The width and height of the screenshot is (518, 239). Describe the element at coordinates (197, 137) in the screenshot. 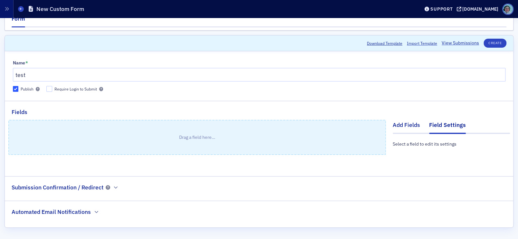

I see `p: Drag a field here…` at that location.